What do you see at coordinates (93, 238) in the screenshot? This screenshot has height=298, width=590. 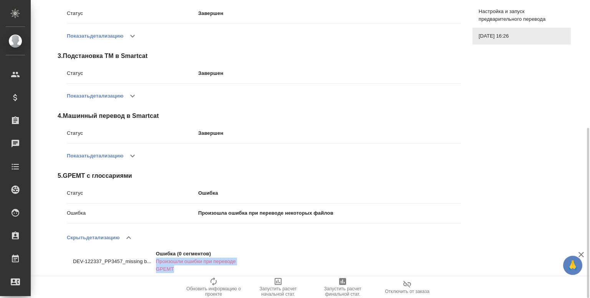 I see `button: Скрытьдетализацию` at bounding box center [93, 238].